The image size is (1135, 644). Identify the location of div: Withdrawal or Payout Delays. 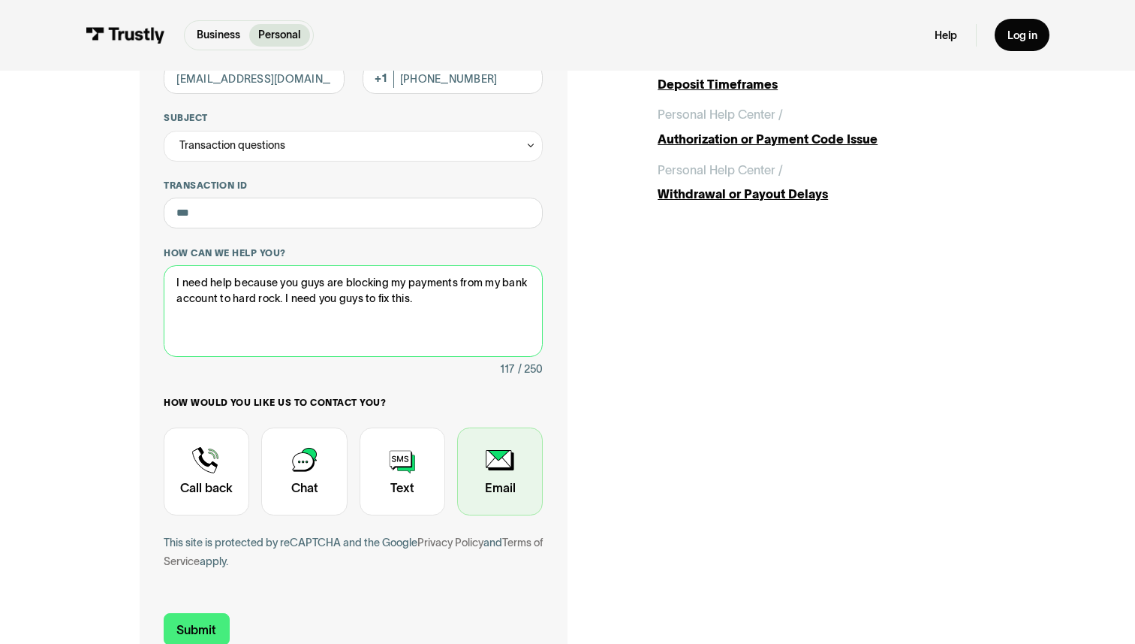
(827, 194).